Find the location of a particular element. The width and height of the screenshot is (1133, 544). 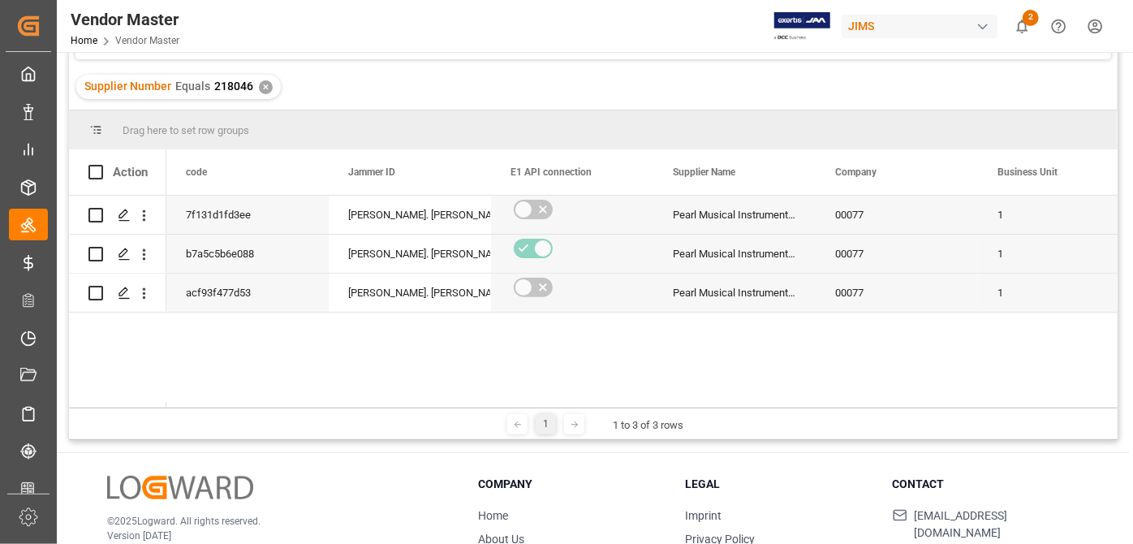

div: 1 is located at coordinates (546, 424).